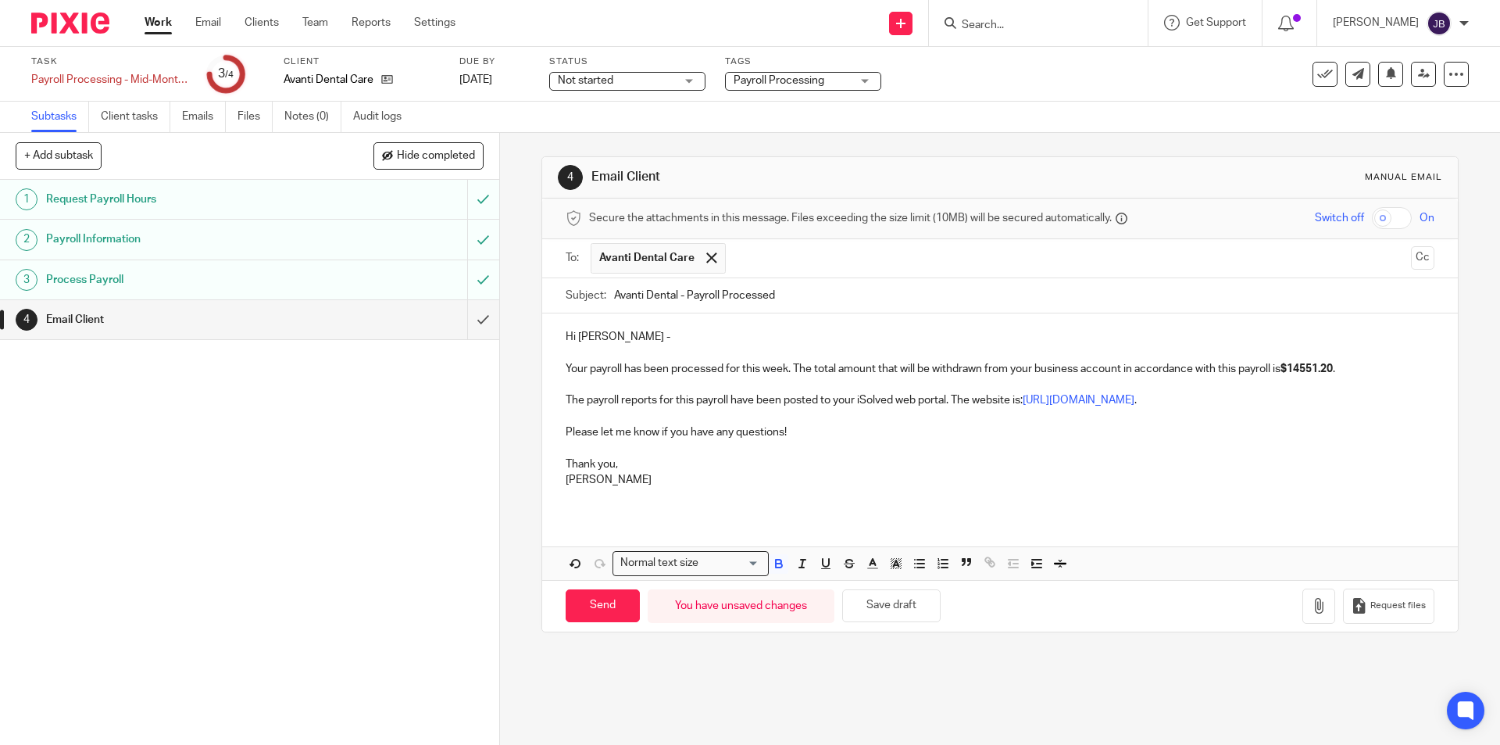  Describe the element at coordinates (371, 23) in the screenshot. I see `a: Reports` at that location.